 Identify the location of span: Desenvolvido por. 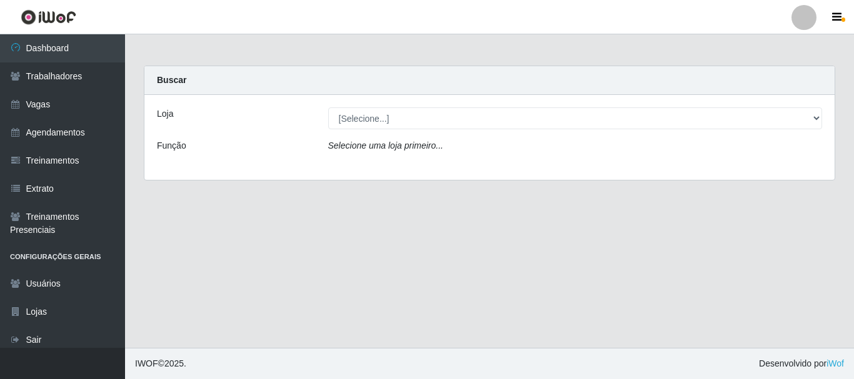
(801, 364).